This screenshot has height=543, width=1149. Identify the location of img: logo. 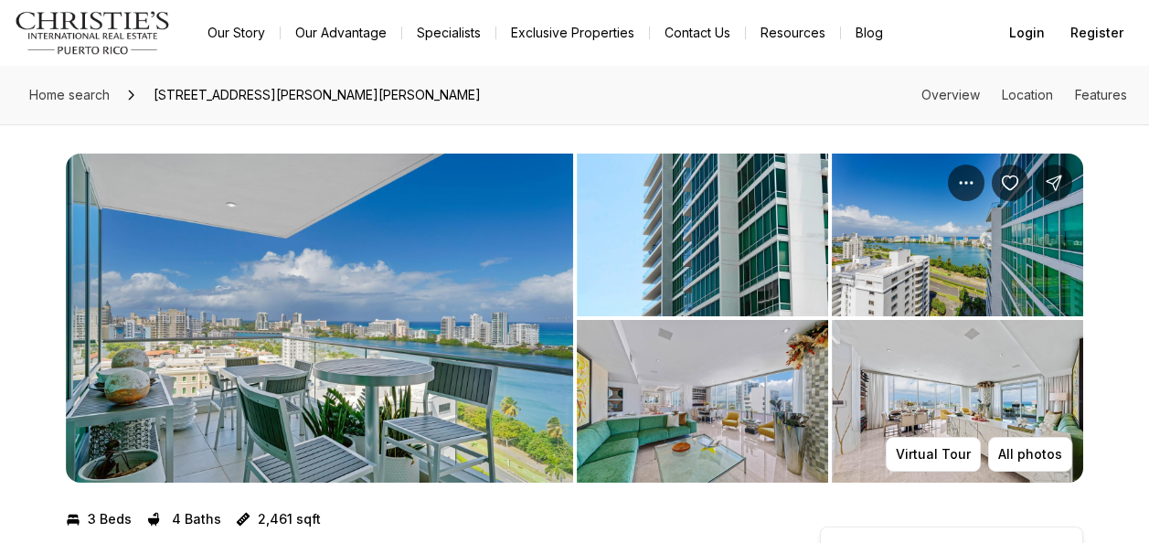
(92, 33).